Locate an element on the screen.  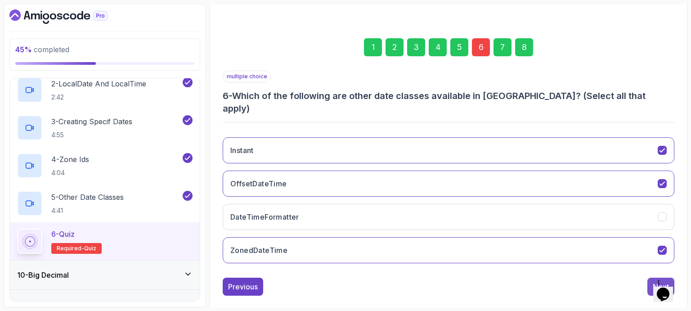
button: 6-QuizRequired-quiz is located at coordinates (105, 241).